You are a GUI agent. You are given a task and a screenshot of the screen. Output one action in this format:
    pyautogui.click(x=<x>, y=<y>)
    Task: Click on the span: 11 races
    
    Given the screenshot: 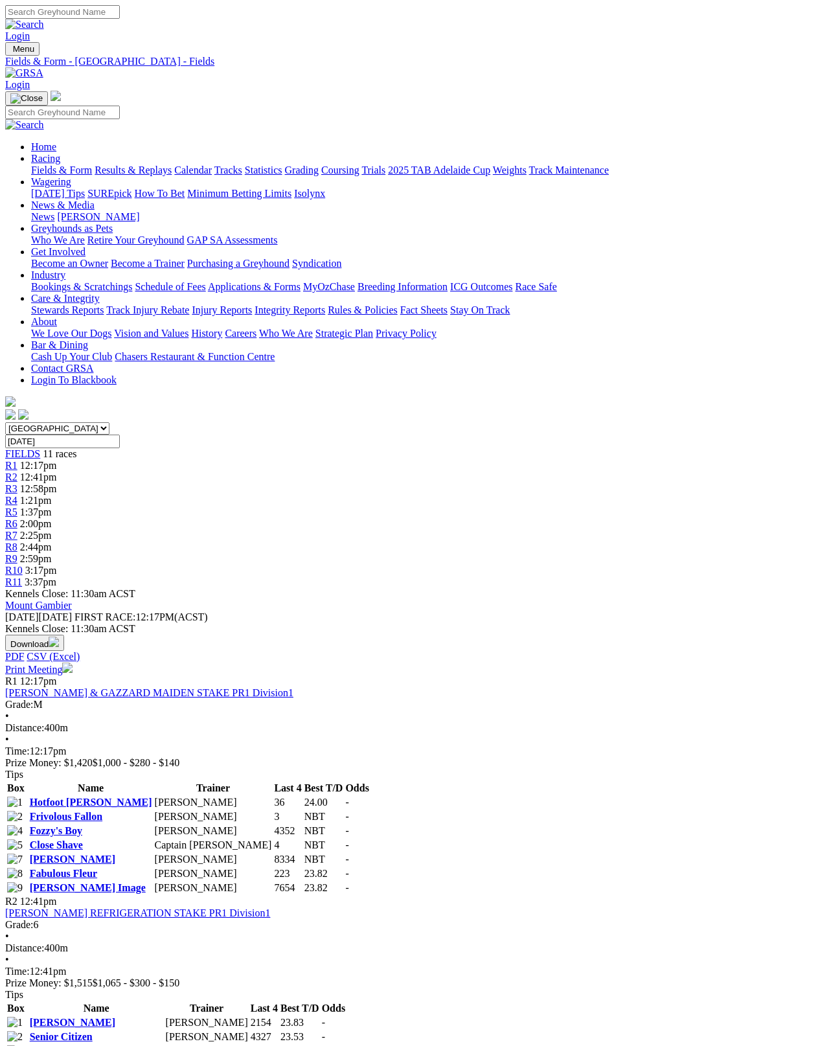 What is the action you would take?
    pyautogui.click(x=60, y=453)
    